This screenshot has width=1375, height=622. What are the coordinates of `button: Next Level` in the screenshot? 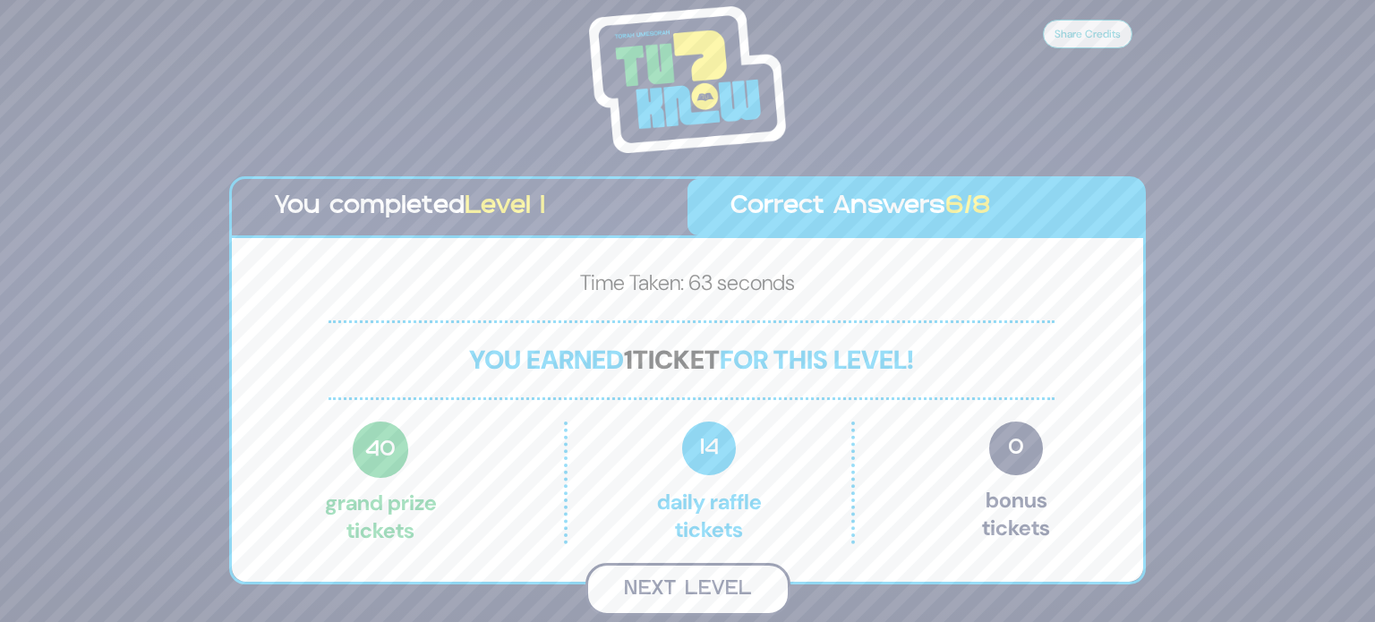 It's located at (688, 589).